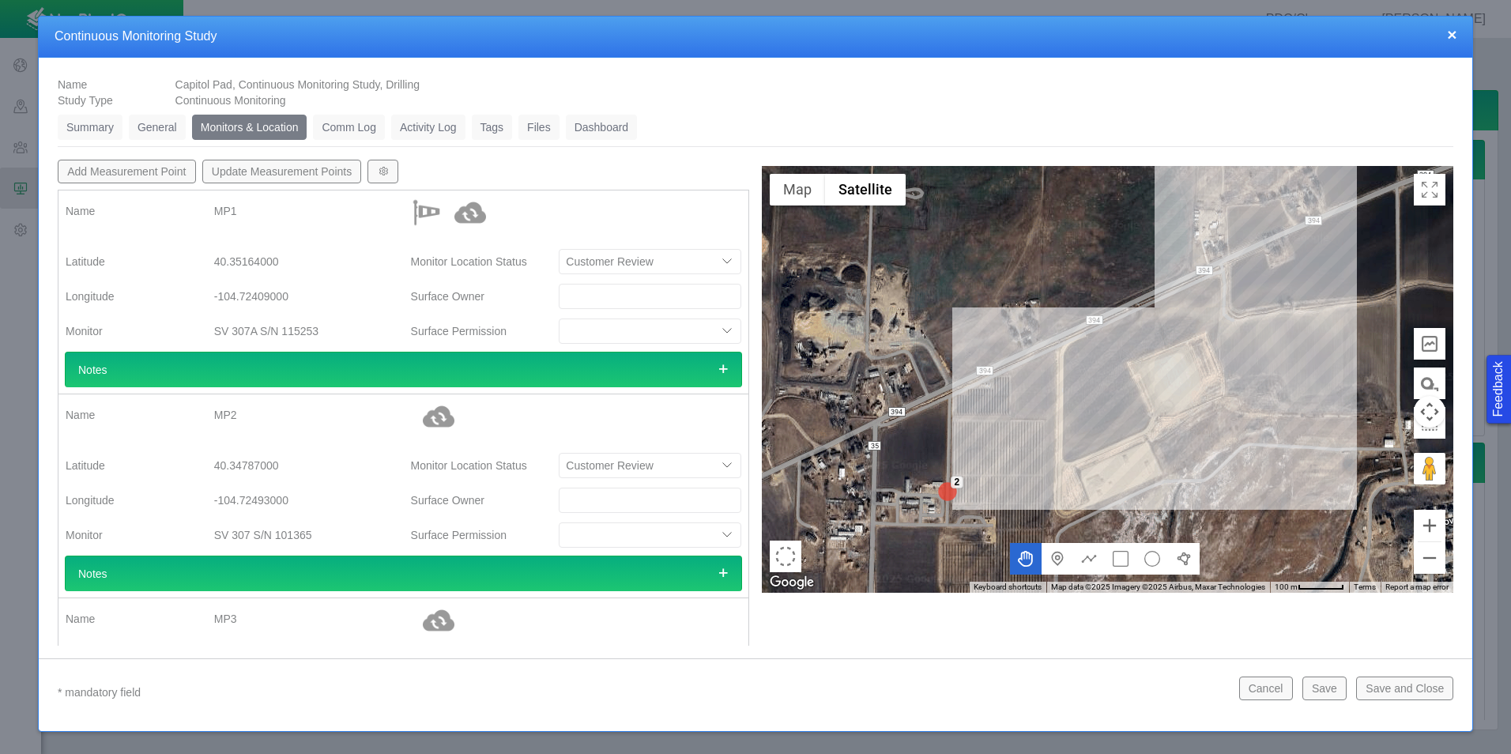  What do you see at coordinates (1026, 559) in the screenshot?
I see `button: Move the map` at bounding box center [1026, 559].